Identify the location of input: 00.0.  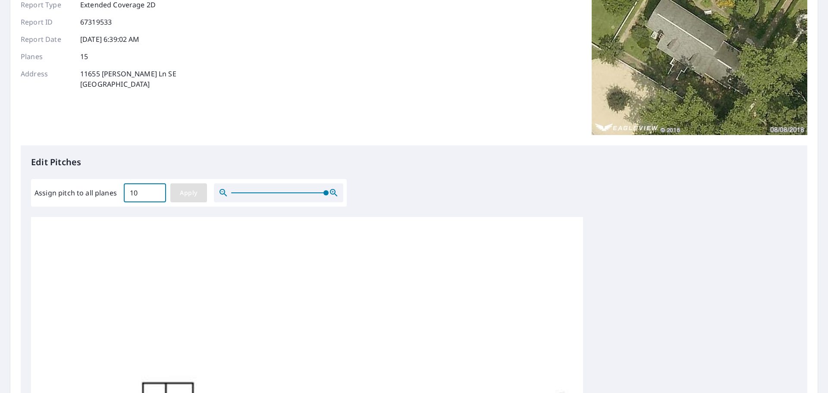
(145, 193).